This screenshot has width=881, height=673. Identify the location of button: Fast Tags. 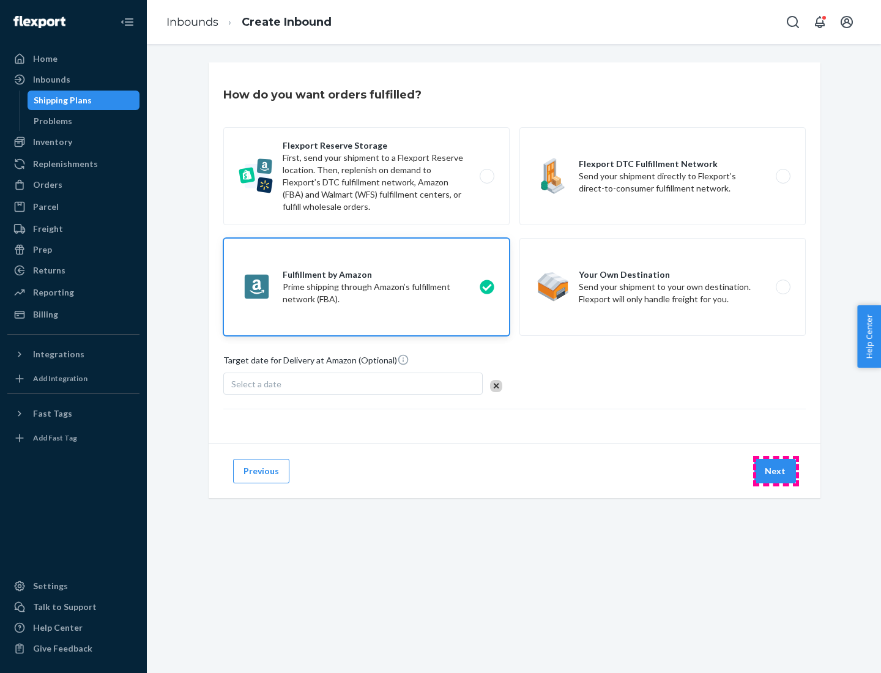
(73, 413).